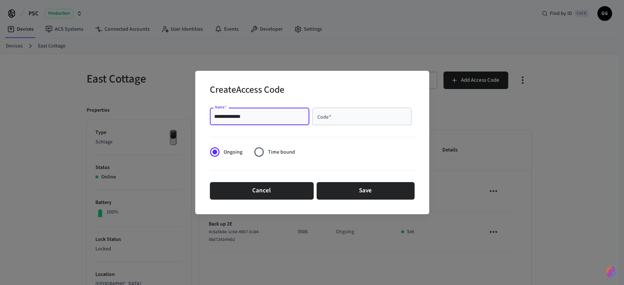 The height and width of the screenshot is (285, 624). What do you see at coordinates (221, 107) in the screenshot?
I see `label: Name` at bounding box center [221, 107].